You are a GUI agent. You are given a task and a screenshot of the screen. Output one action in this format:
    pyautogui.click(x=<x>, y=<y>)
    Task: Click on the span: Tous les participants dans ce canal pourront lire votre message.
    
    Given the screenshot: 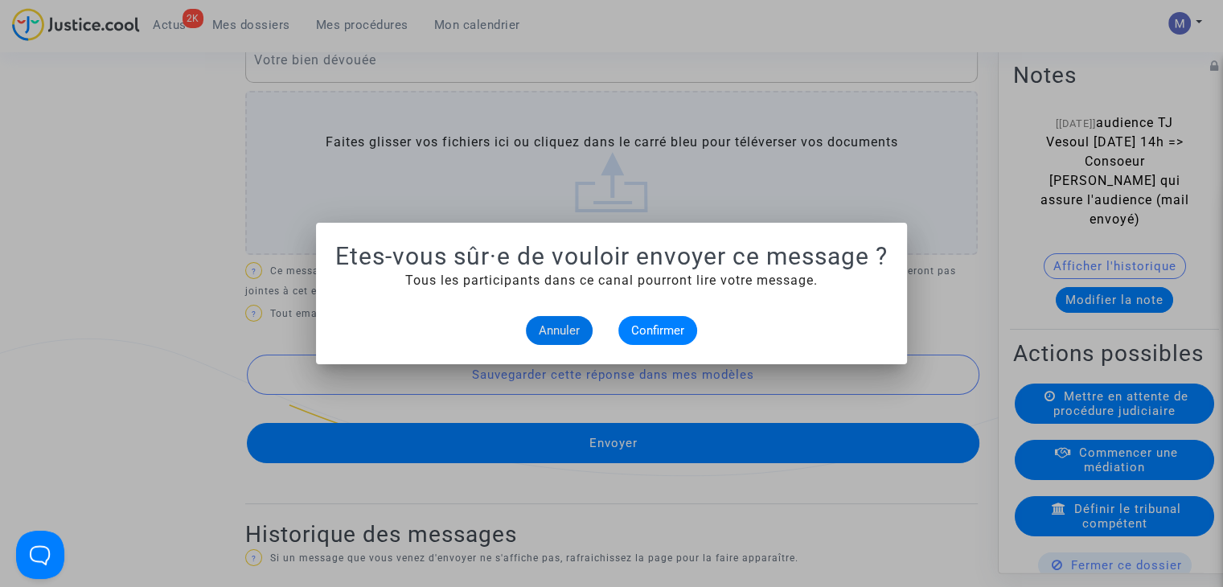 What is the action you would take?
    pyautogui.click(x=611, y=280)
    